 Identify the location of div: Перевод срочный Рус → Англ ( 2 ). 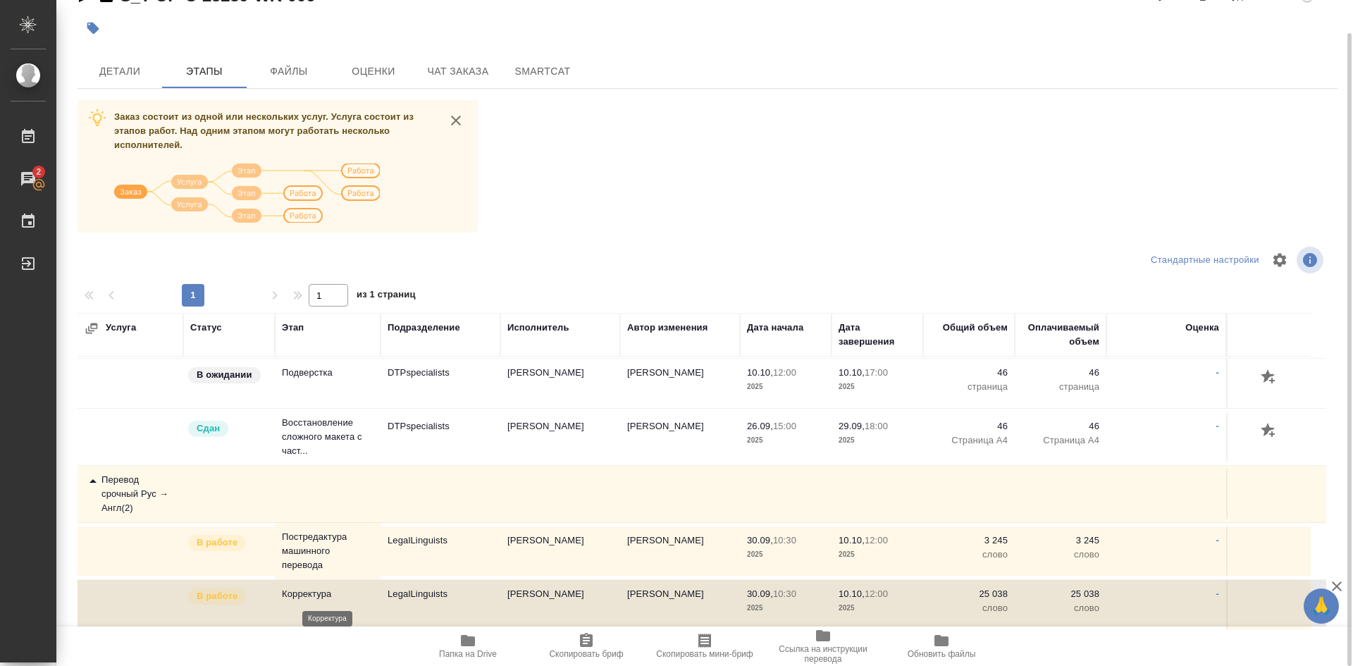
(130, 494).